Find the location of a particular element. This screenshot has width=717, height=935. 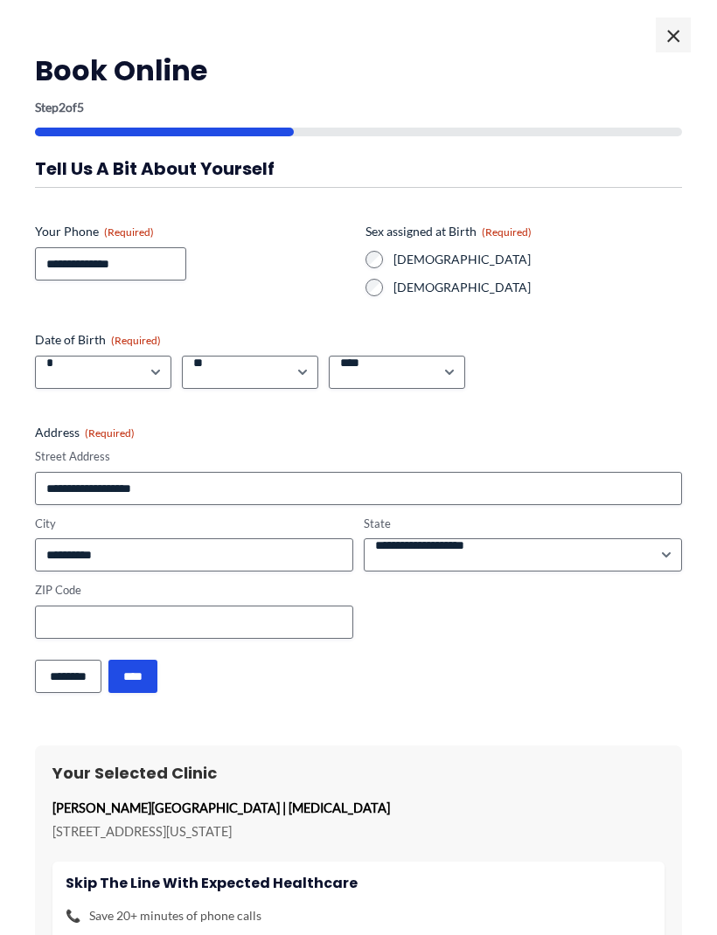

p: Step of is located at coordinates (358, 108).